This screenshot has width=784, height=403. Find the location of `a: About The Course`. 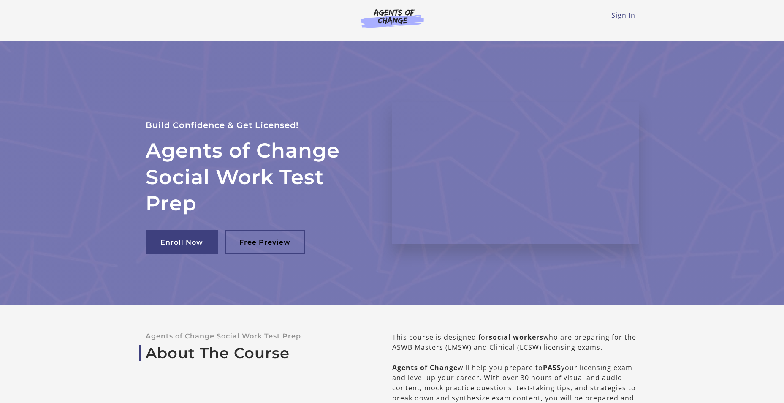

a: About The Course is located at coordinates (255, 353).